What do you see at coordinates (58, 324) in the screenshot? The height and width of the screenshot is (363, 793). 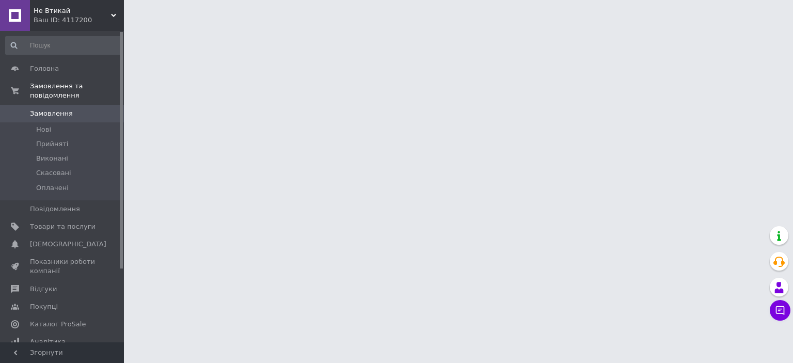 I see `span: Каталог ProSale` at bounding box center [58, 324].